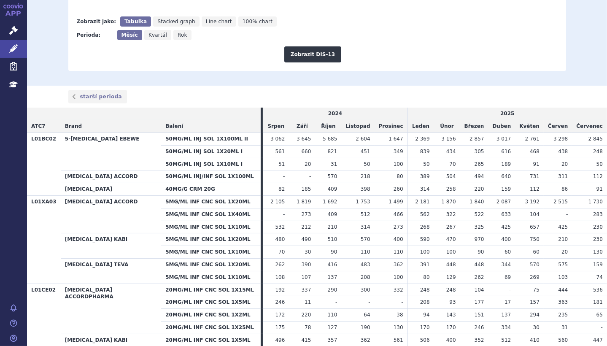 The image size is (607, 346). Describe the element at coordinates (598, 264) in the screenshot. I see `span: 159` at that location.